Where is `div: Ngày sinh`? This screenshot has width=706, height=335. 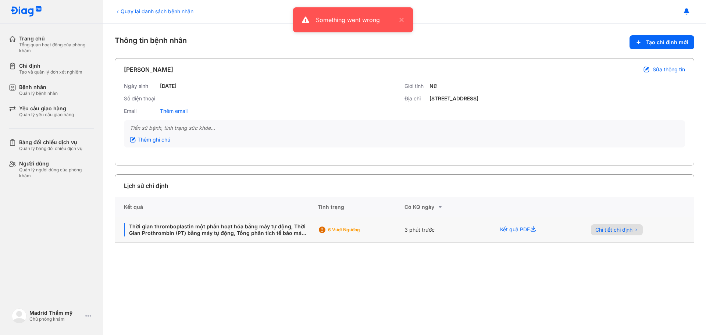 div: Ngày sinh is located at coordinates (140, 86).